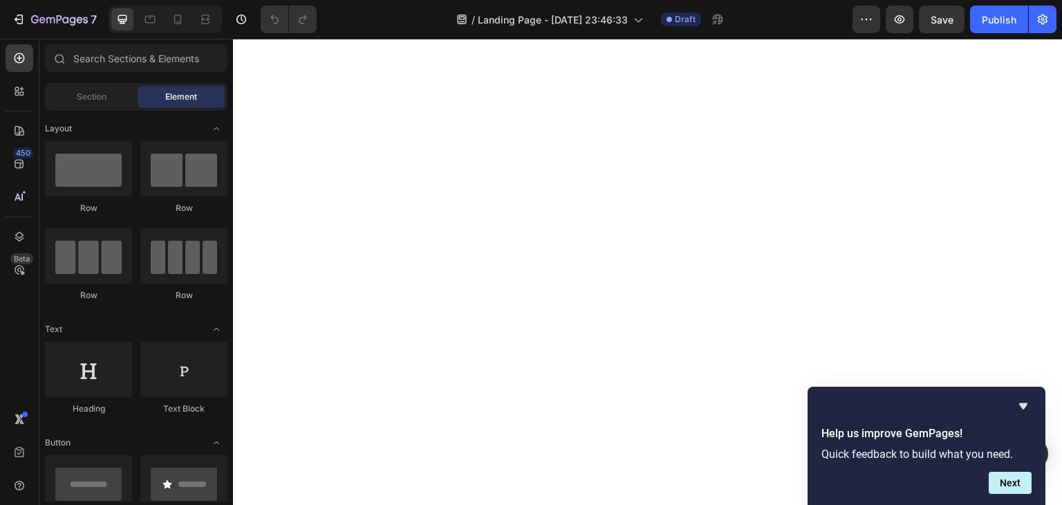 Image resolution: width=1062 pixels, height=505 pixels. Describe the element at coordinates (181, 97) in the screenshot. I see `span: Element` at that location.